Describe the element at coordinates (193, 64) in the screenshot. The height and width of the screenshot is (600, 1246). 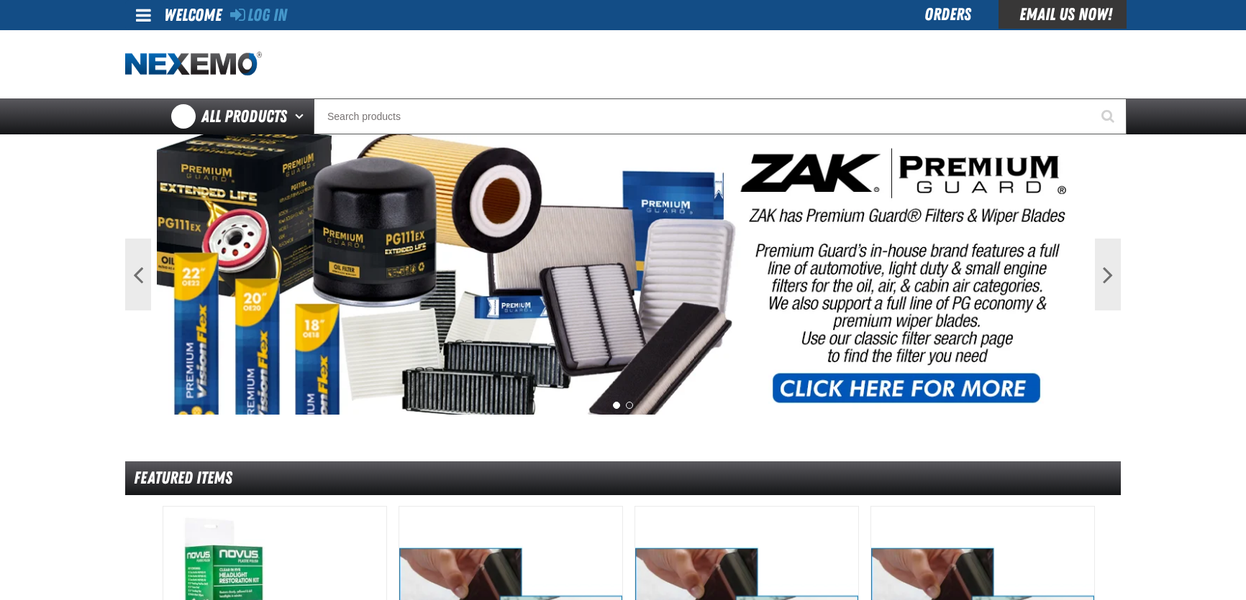
I see `img: Nexemo logo` at that location.